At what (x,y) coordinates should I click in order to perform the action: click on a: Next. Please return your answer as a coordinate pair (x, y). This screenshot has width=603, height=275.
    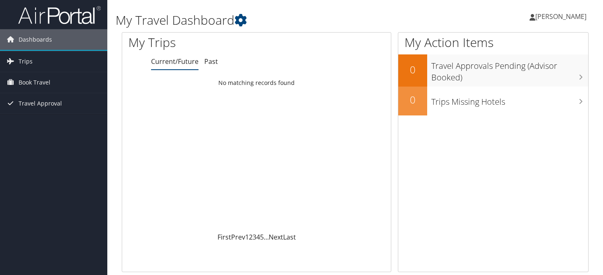
    Looking at the image, I should click on (276, 237).